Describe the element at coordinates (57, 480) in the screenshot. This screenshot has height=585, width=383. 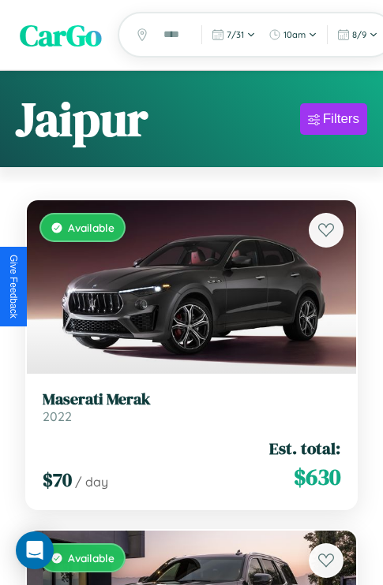
I see `span: $ 70` at that location.